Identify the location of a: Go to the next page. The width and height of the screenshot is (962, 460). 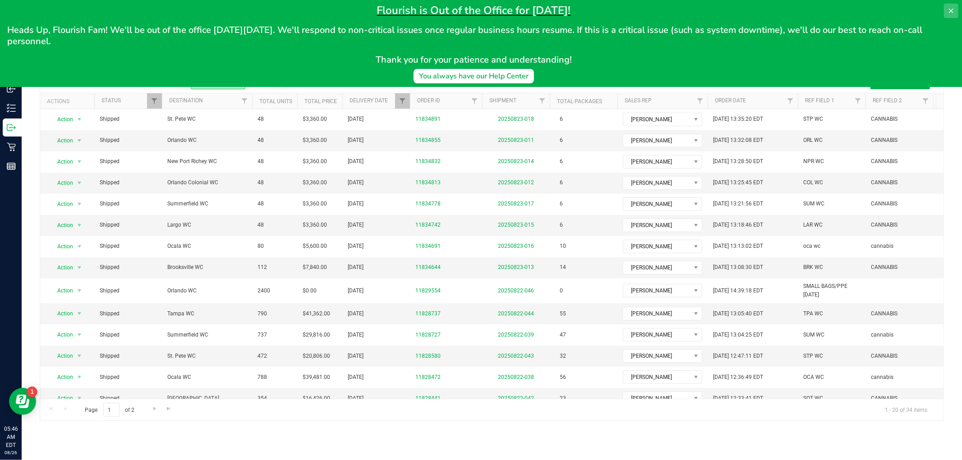
(154, 409).